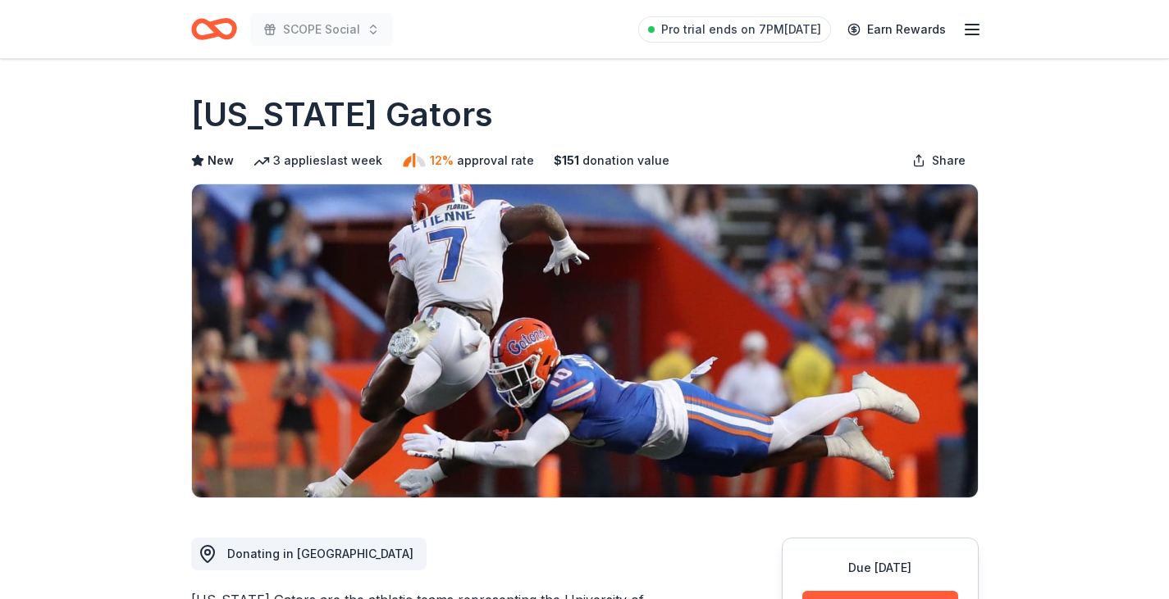  What do you see at coordinates (938, 161) in the screenshot?
I see `button: Share` at bounding box center [938, 161].